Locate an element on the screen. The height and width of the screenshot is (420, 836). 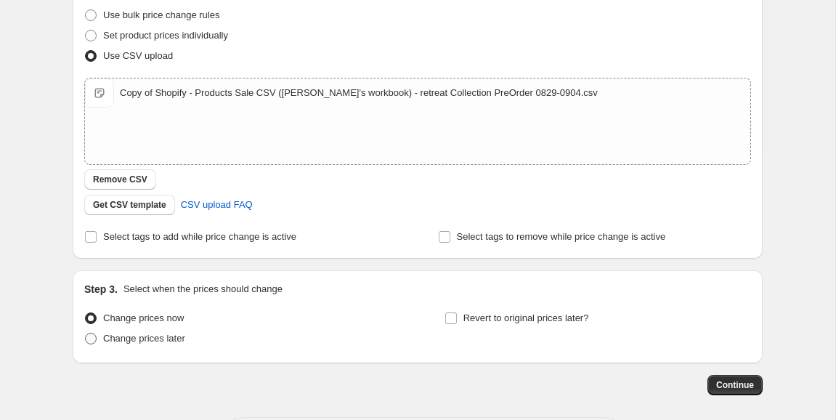
span: CSV upload FAQ is located at coordinates (216, 205).